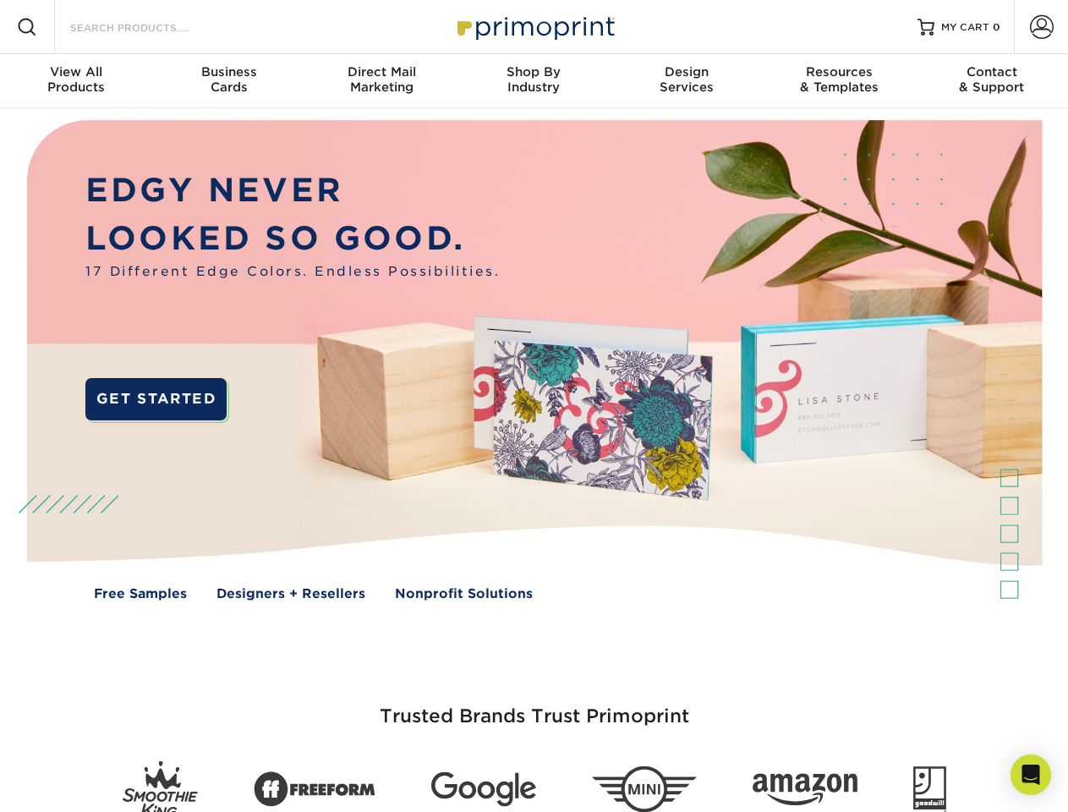 The height and width of the screenshot is (812, 1068). What do you see at coordinates (996, 27) in the screenshot?
I see `span: 0` at bounding box center [996, 27].